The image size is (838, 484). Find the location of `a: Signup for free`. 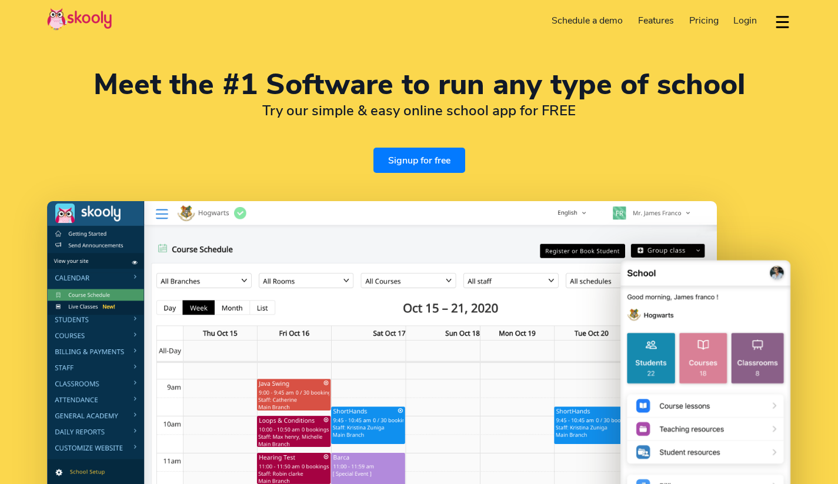

a: Signup for free is located at coordinates (419, 160).